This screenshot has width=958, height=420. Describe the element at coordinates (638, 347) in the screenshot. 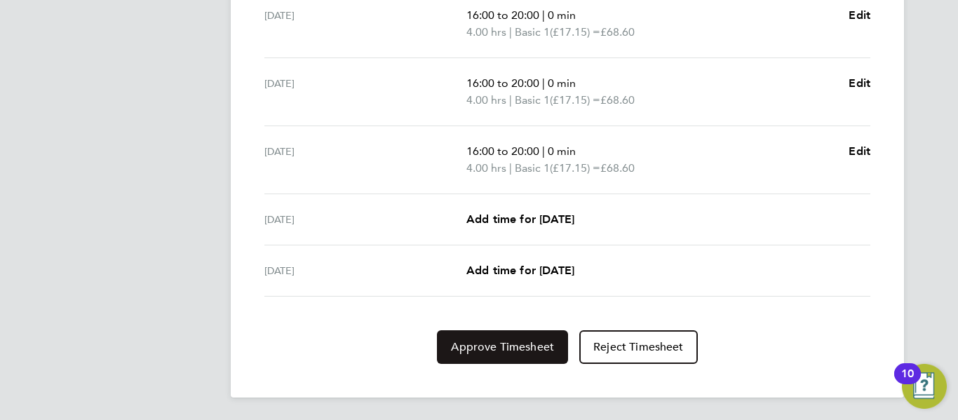

I see `span: Reject Timesheet` at that location.